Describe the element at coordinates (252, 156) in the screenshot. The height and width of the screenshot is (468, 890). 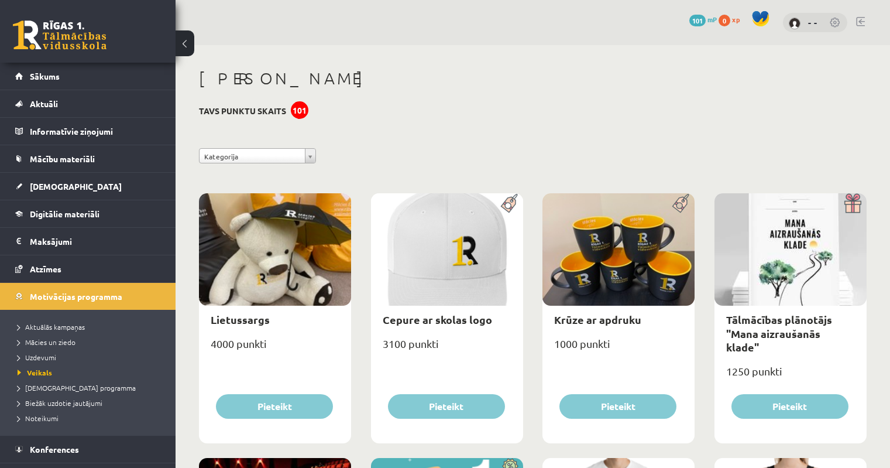
I see `span: Kategorija` at that location.